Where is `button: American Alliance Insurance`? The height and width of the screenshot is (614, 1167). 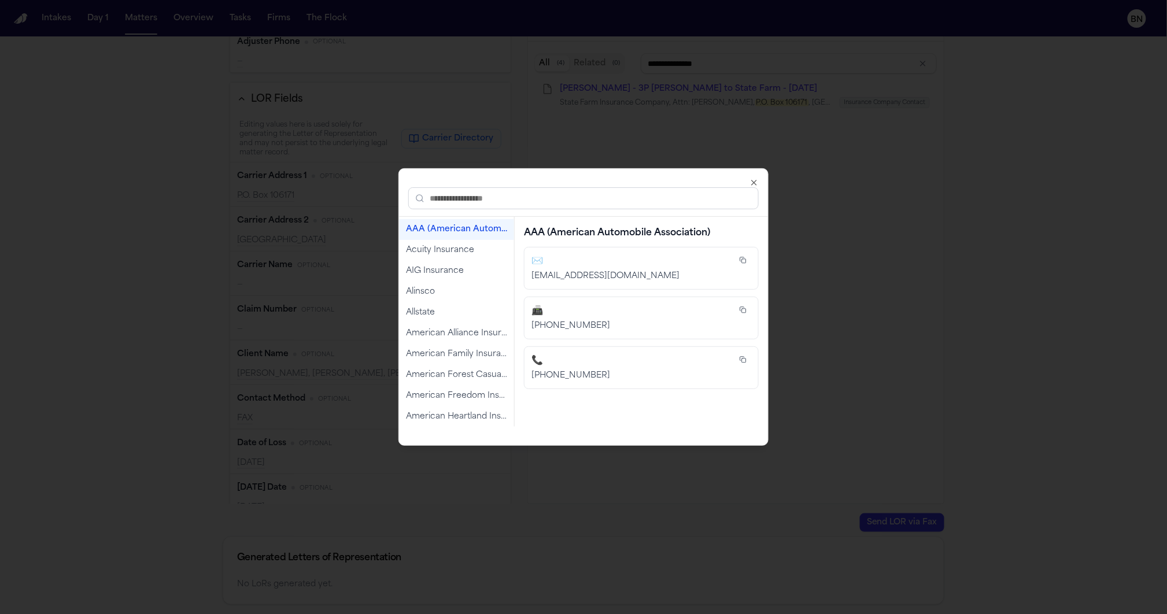
button: American Alliance Insurance is located at coordinates (456, 334).